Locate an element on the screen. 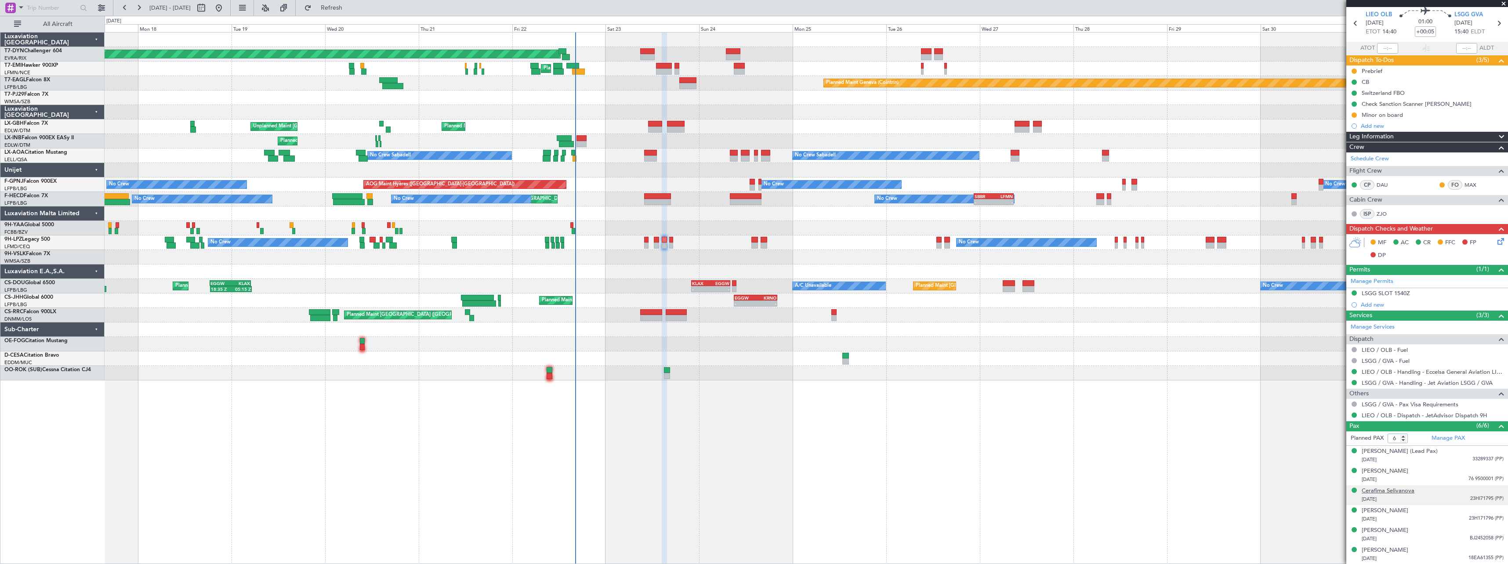 The height and width of the screenshot is (564, 1508). span: CS-RRC is located at coordinates (14, 312).